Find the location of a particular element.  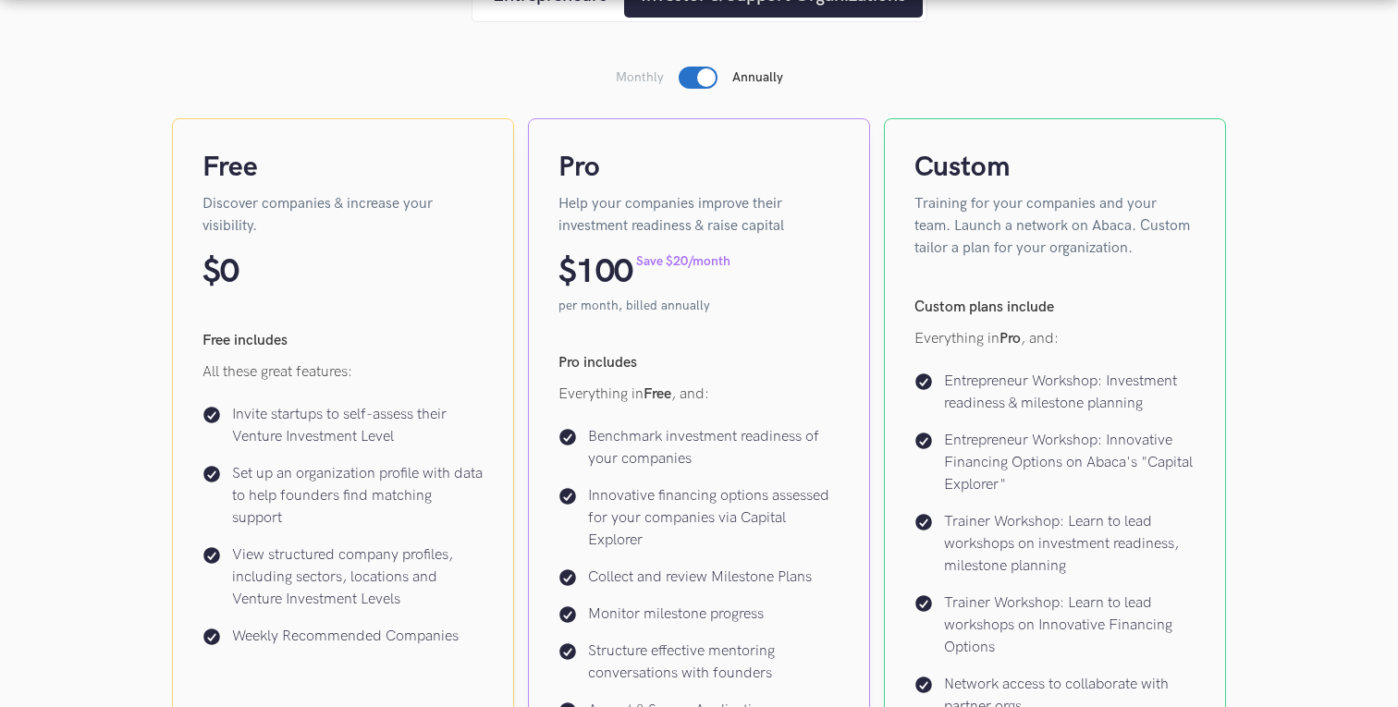

p: All these great features: is located at coordinates (343, 373).